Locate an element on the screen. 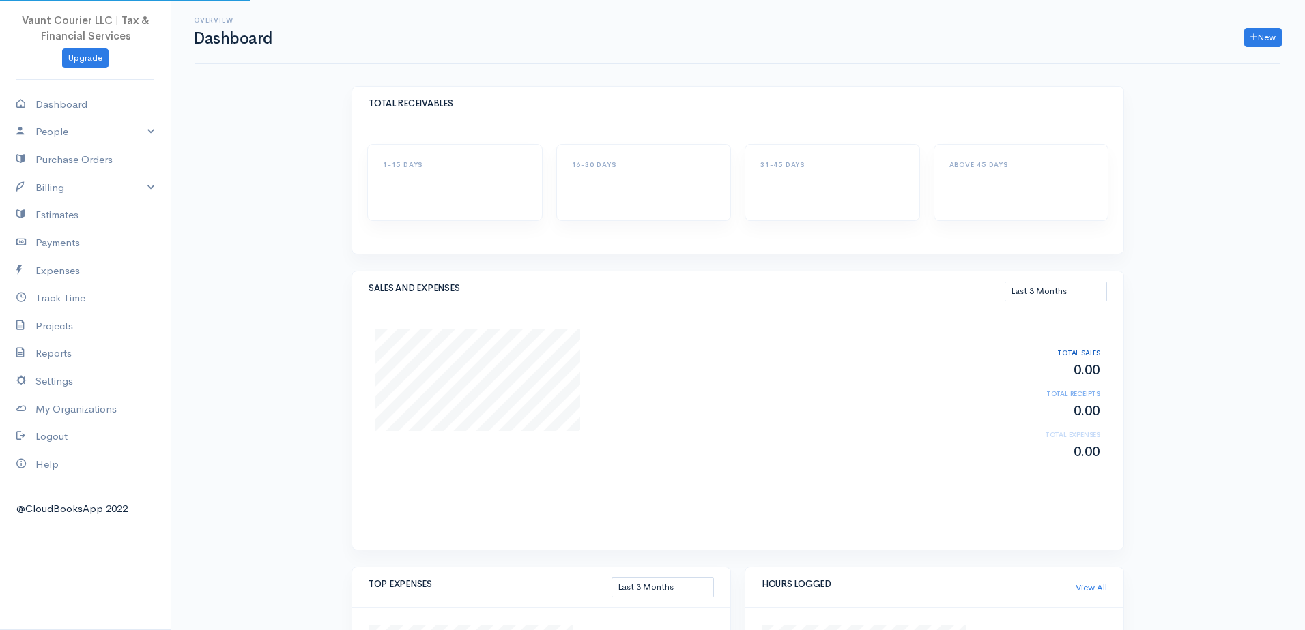 Image resolution: width=1305 pixels, height=630 pixels. h6: 1-15 DAYS is located at coordinates (454, 164).